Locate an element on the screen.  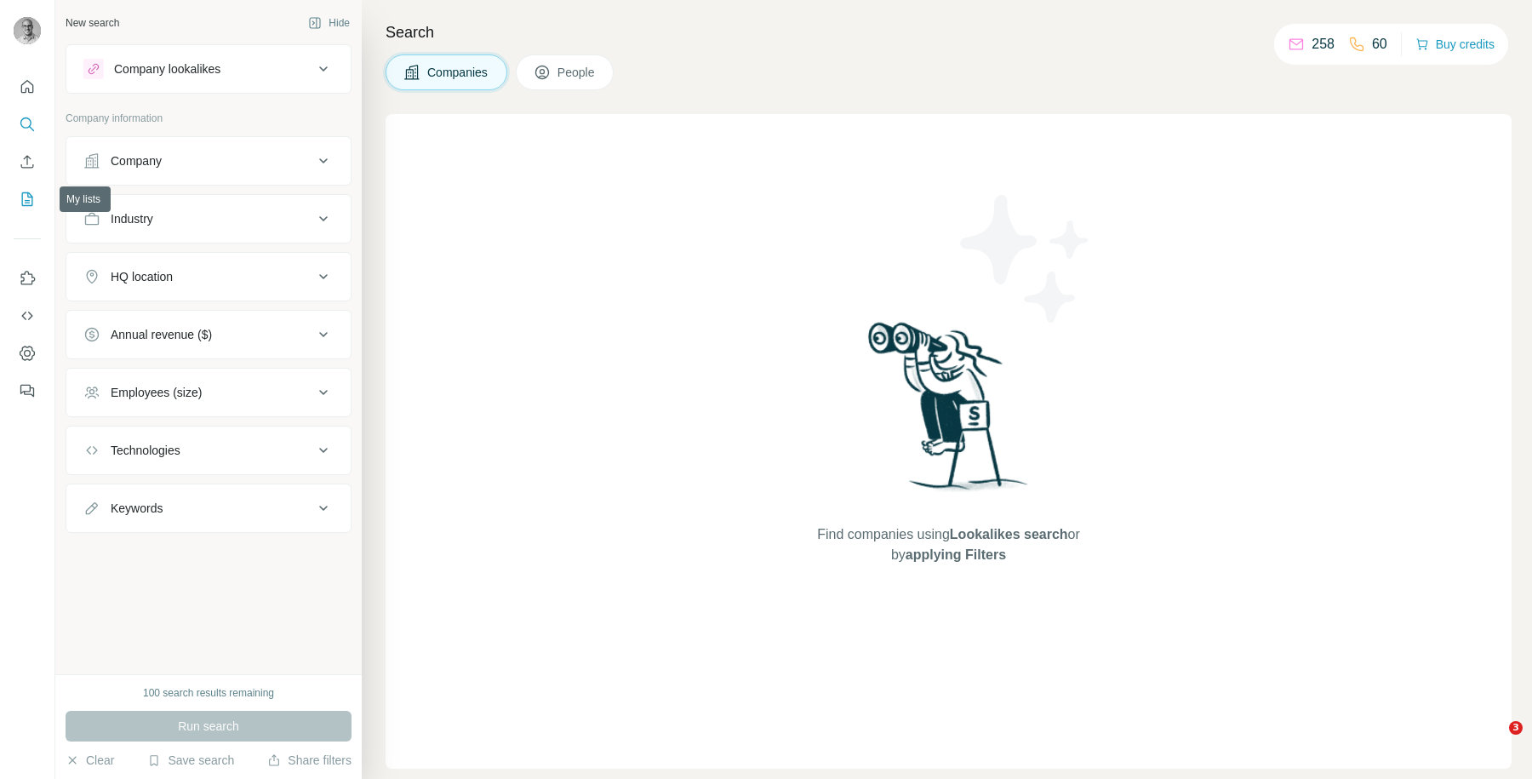
span: Companies is located at coordinates (458, 72).